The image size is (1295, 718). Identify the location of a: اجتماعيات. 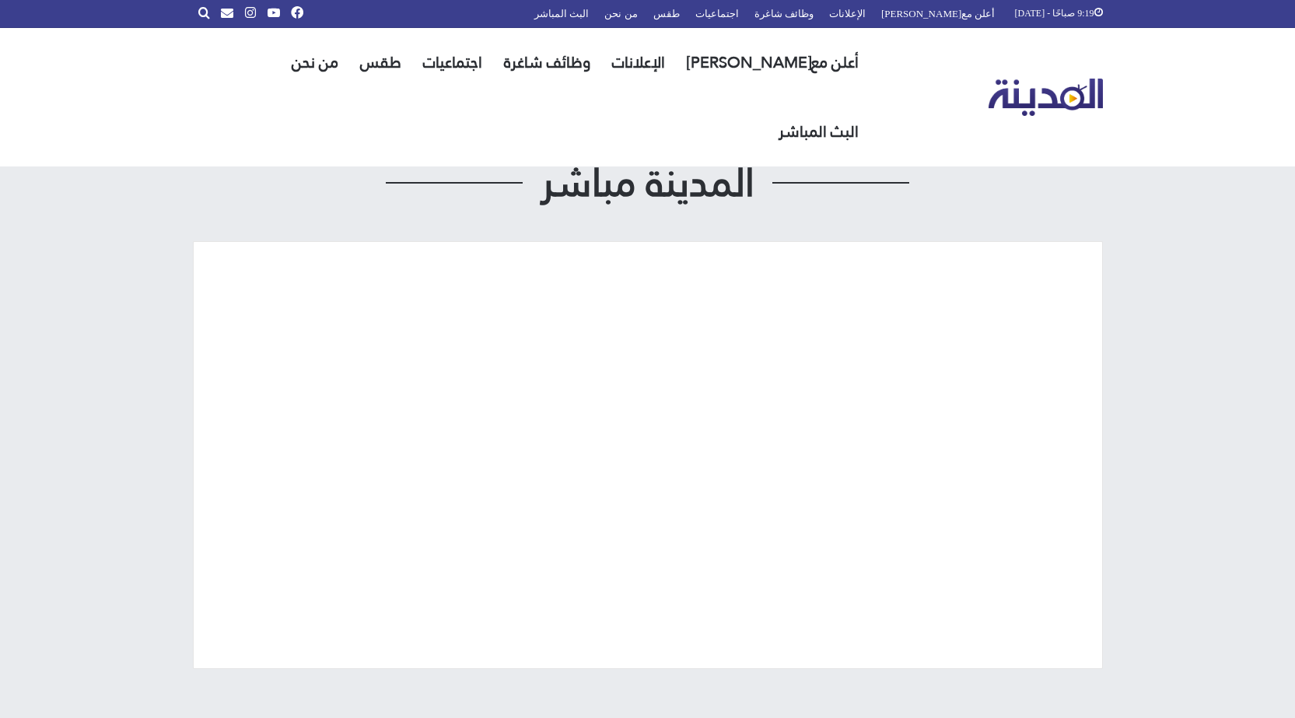
(453, 62).